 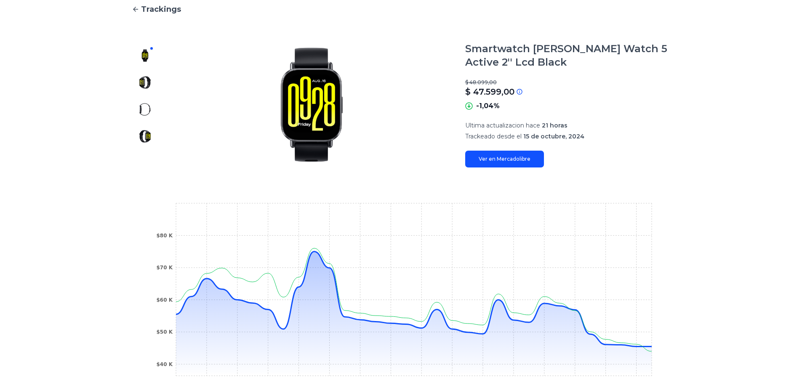 I want to click on span: Ultima actualizacion hace, so click(x=503, y=125).